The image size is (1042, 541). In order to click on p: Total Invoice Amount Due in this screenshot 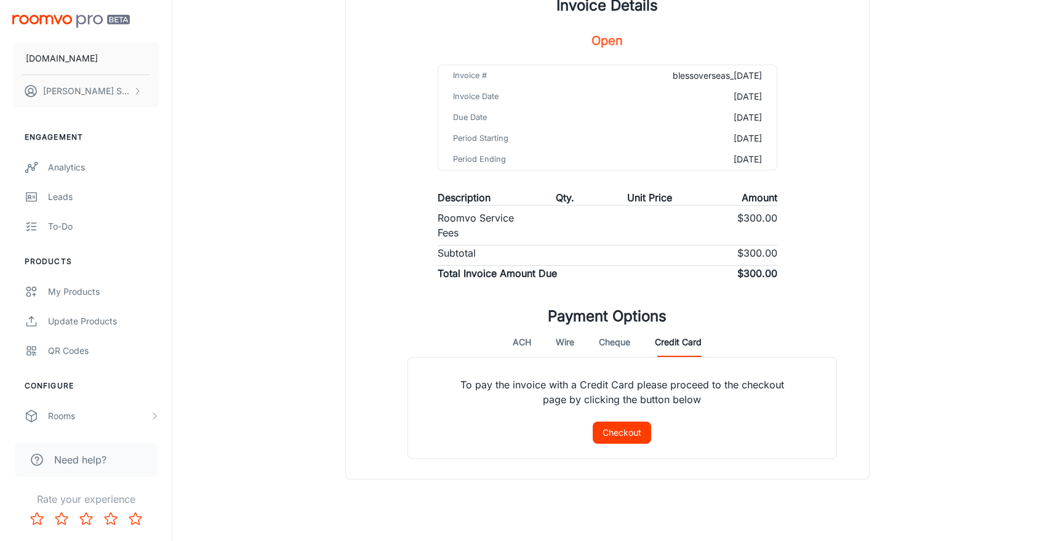, I will do `click(497, 273)`.